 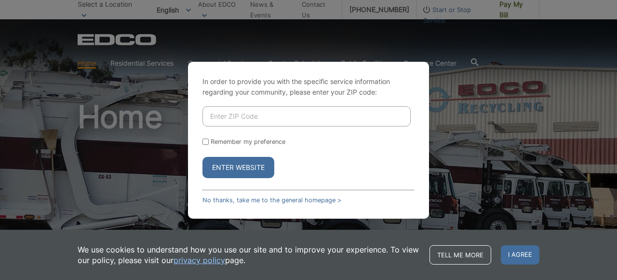 What do you see at coordinates (248, 141) in the screenshot?
I see `label: Remember my preference` at bounding box center [248, 141].